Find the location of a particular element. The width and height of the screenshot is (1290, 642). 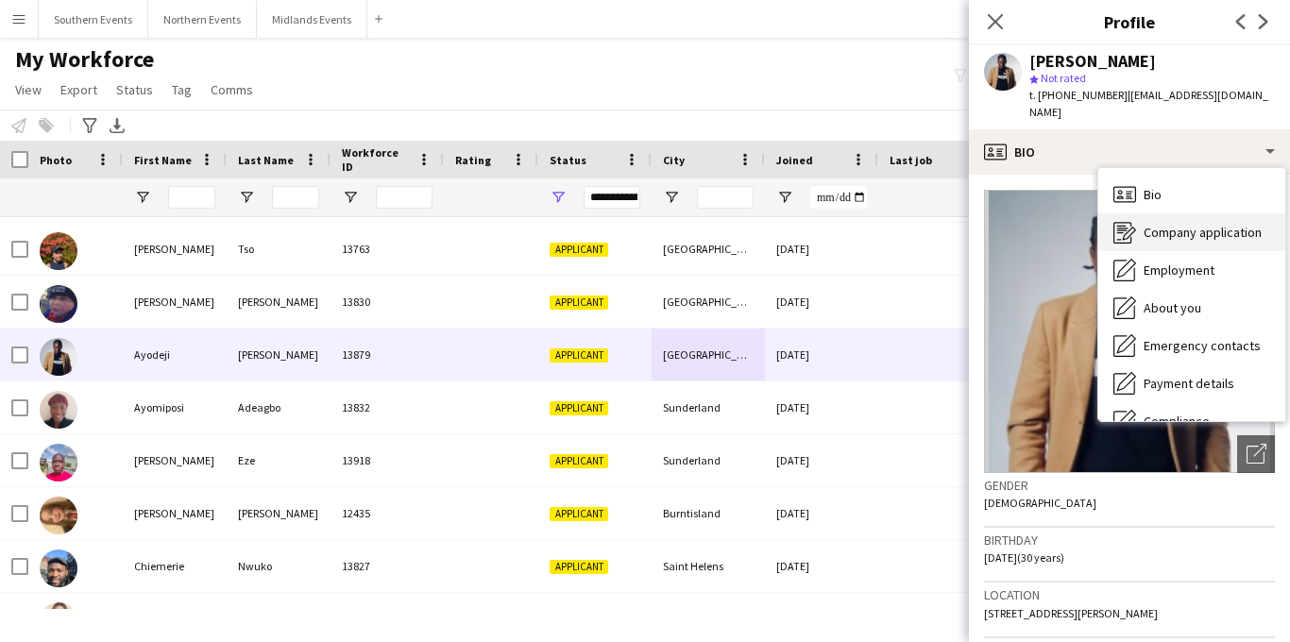

span: Tag is located at coordinates (181, 90).